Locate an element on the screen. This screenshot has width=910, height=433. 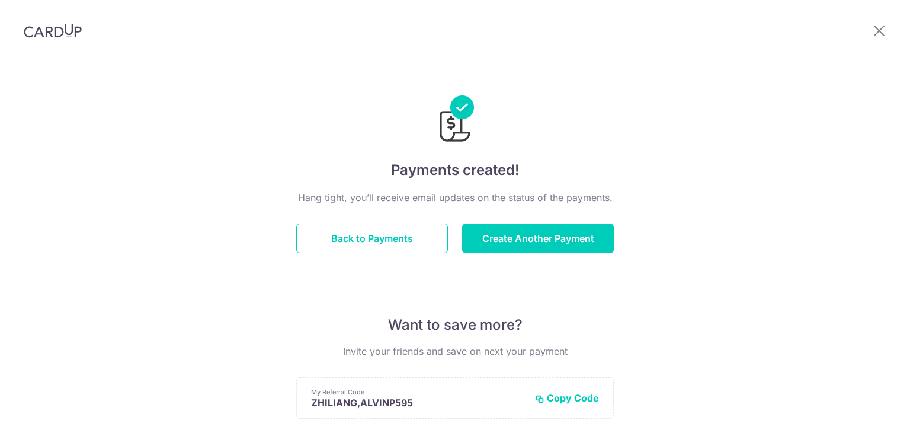
p: Want to save more? is located at coordinates (455, 325).